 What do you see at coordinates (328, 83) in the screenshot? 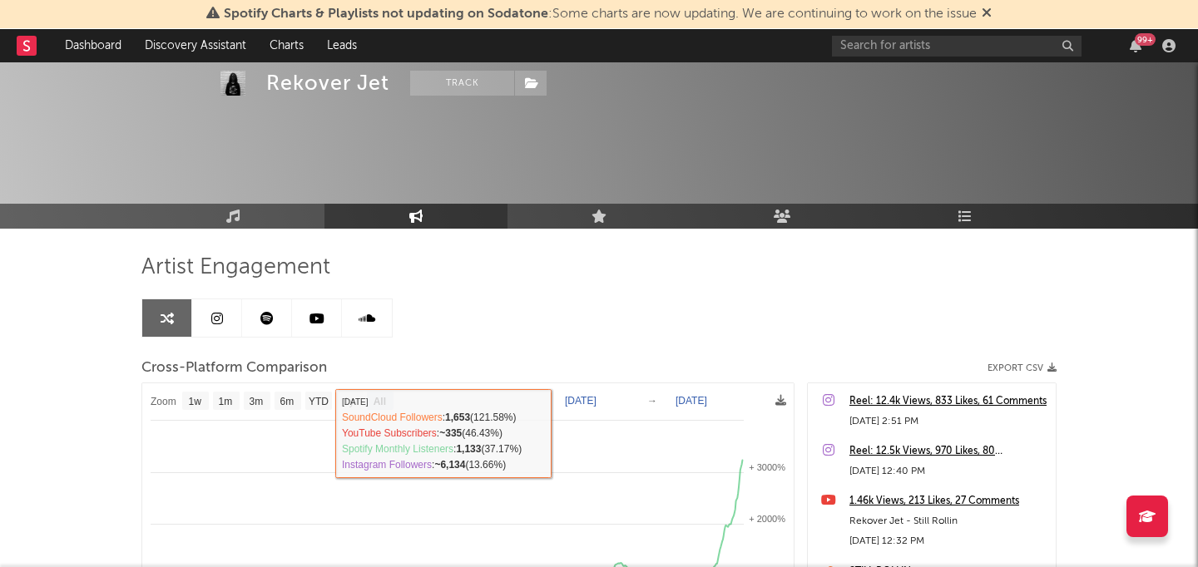
I see `div: Rekover Jet` at bounding box center [328, 83].